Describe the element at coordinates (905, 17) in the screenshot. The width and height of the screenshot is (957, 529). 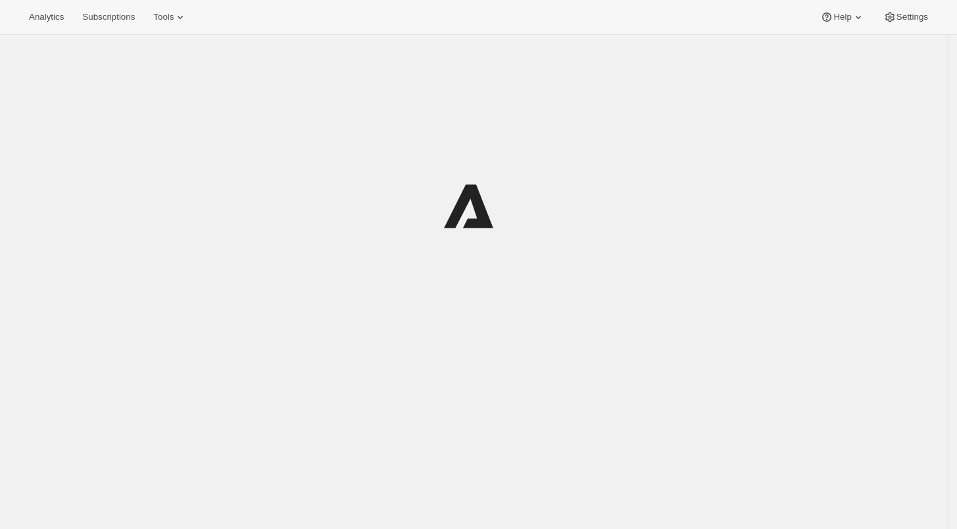
I see `button: Settings` at that location.